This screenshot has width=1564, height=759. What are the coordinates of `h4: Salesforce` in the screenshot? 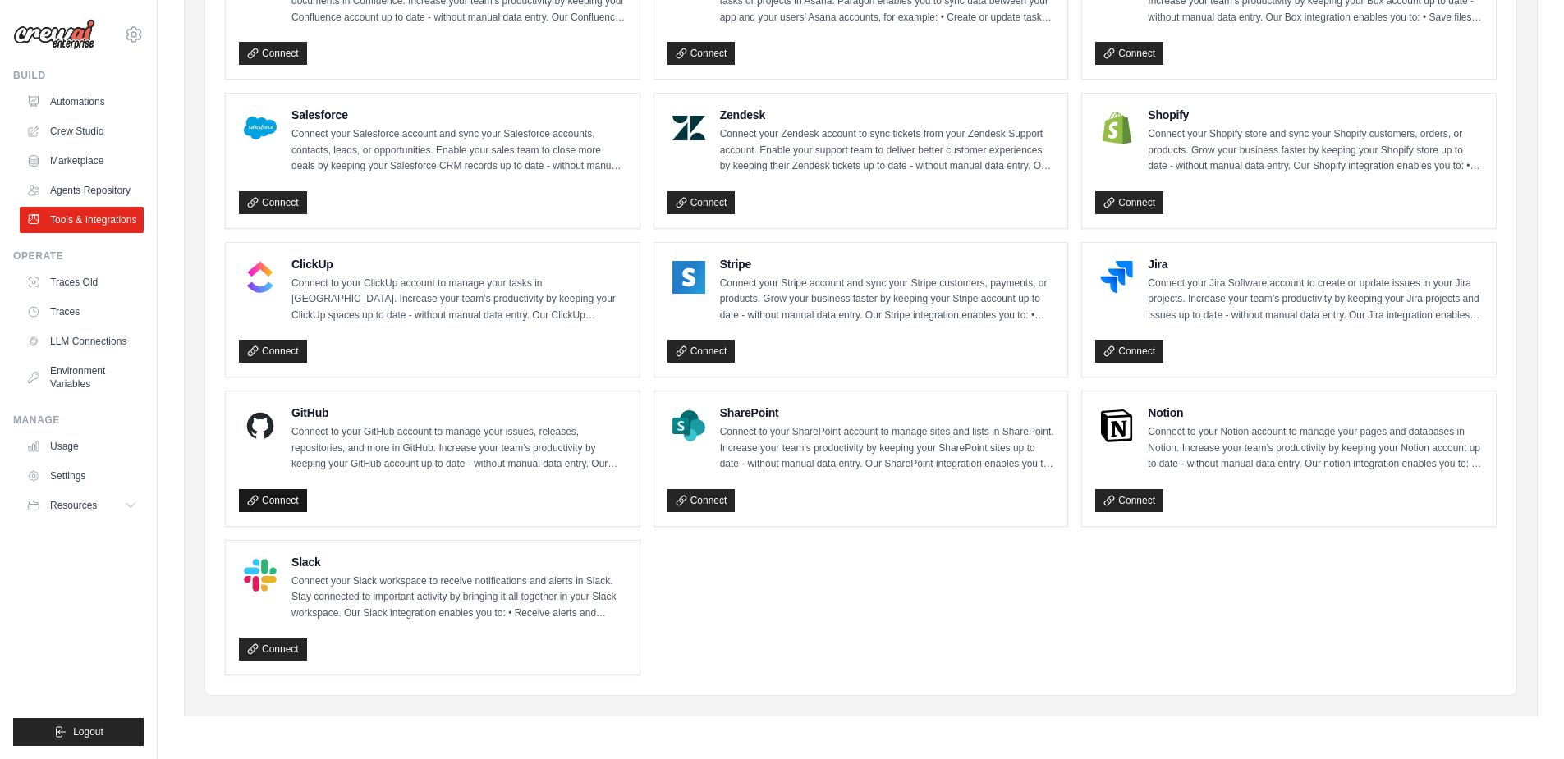 It's located at (459, 115).